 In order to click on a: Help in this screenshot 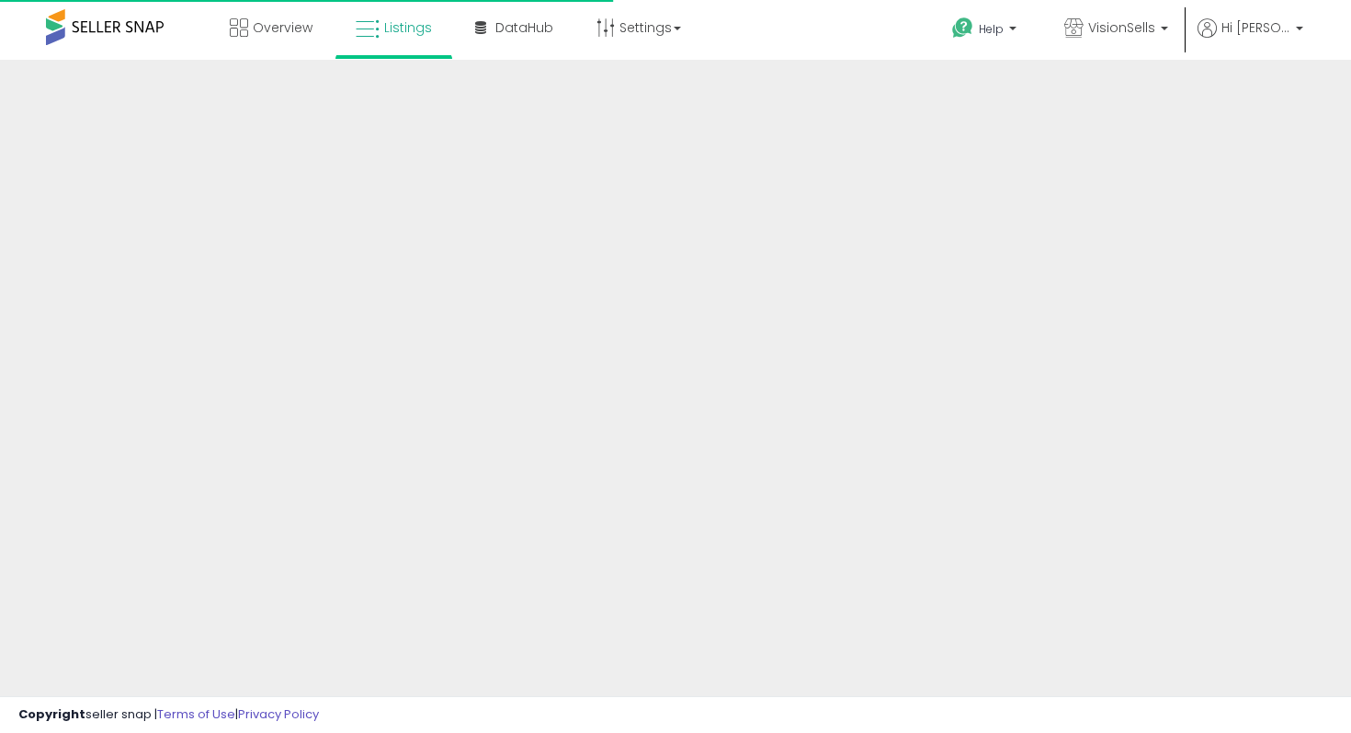, I will do `click(986, 31)`.